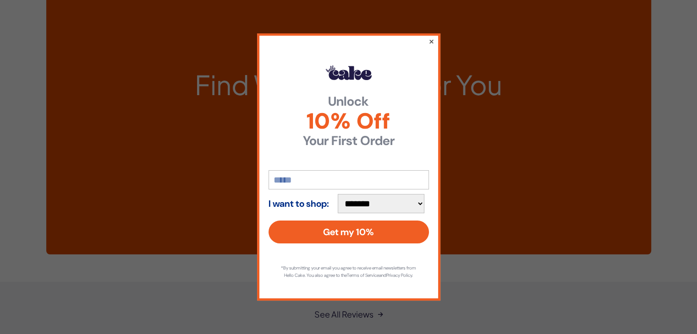 This screenshot has width=697, height=334. I want to click on strong: Unlock, so click(349, 102).